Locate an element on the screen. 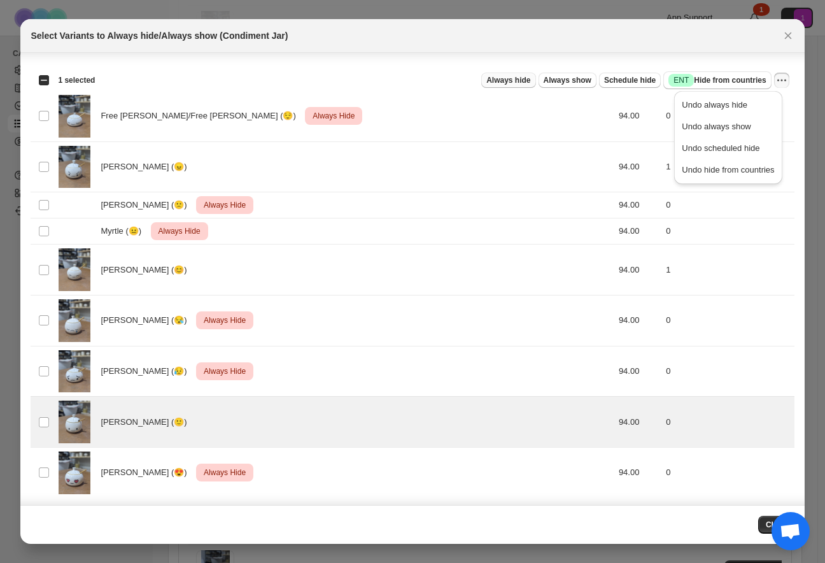 The height and width of the screenshot is (563, 825). button: Always show is located at coordinates (567, 80).